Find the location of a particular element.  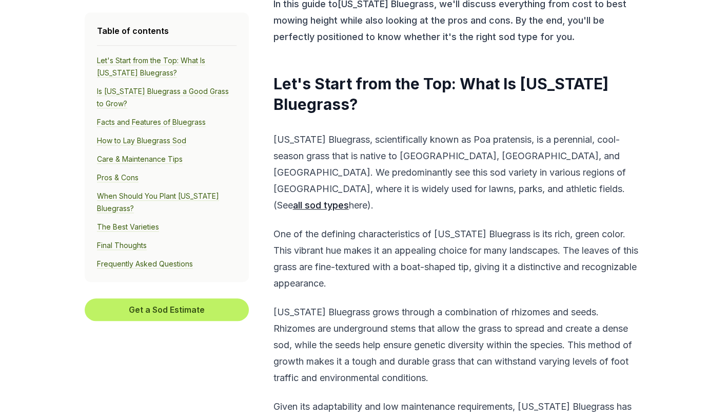

a: Facts and Features of Bluegrass is located at coordinates (151, 122).